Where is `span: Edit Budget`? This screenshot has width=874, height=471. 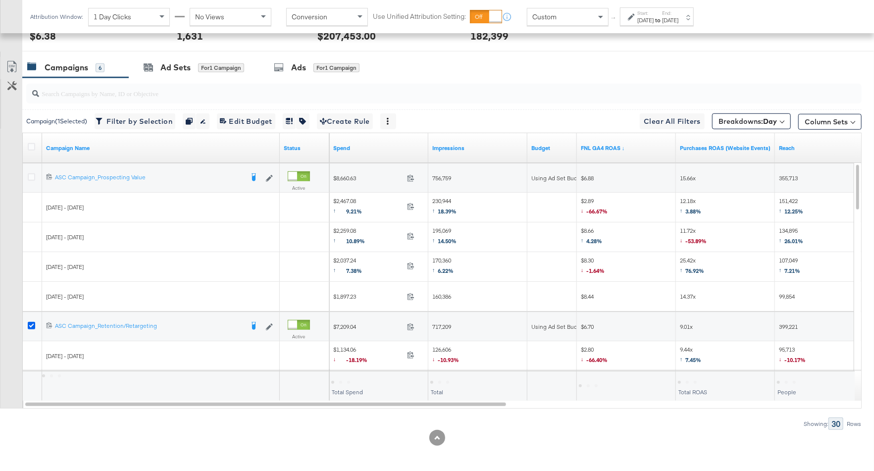
span: Edit Budget is located at coordinates (246, 121).